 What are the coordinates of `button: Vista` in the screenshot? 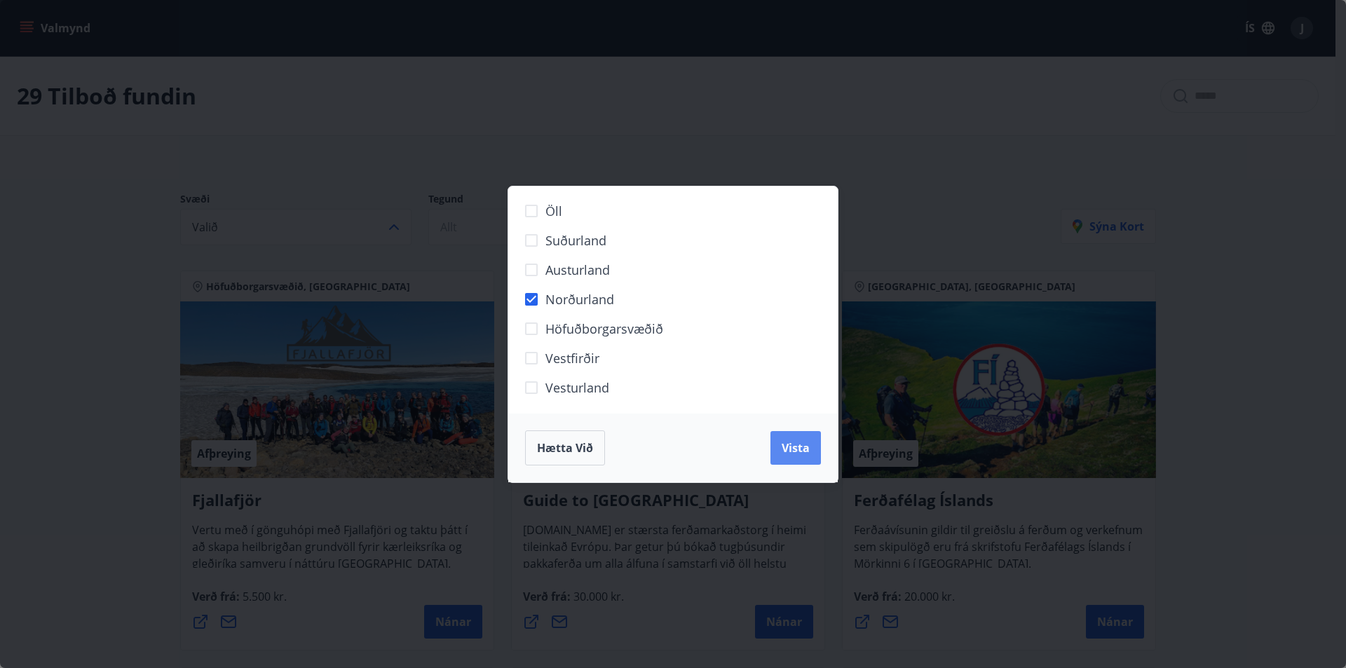 It's located at (796, 448).